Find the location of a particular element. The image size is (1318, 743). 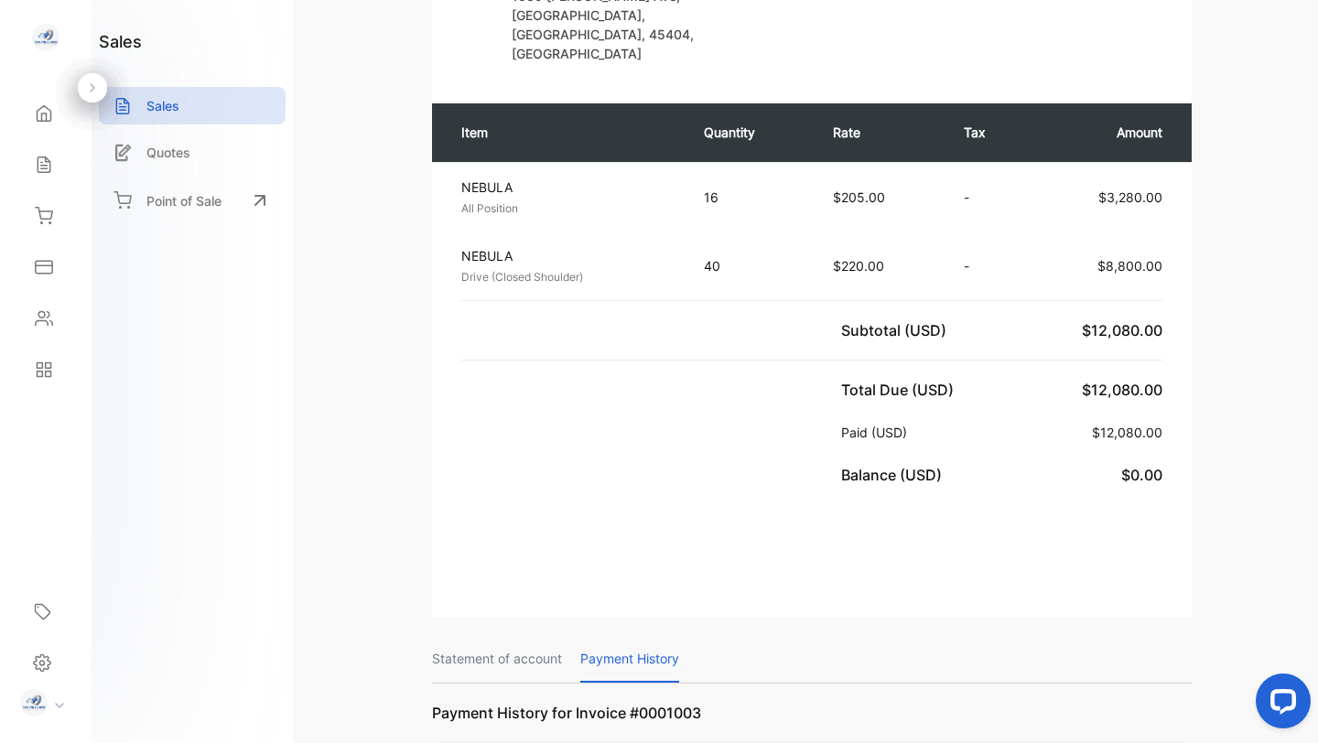

p: Payment History for Invoice #0001003 is located at coordinates (812, 722).